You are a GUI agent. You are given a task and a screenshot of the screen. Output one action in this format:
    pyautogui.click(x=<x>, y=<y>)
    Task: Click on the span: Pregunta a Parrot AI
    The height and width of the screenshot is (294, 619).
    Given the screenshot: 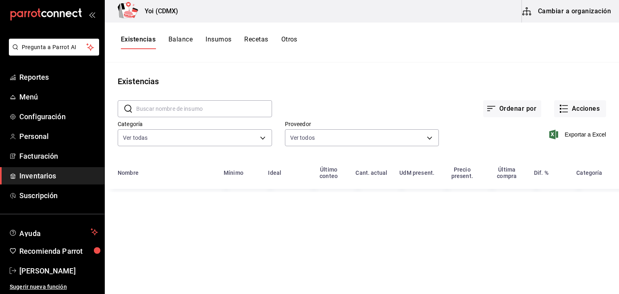 What is the action you would take?
    pyautogui.click(x=54, y=47)
    